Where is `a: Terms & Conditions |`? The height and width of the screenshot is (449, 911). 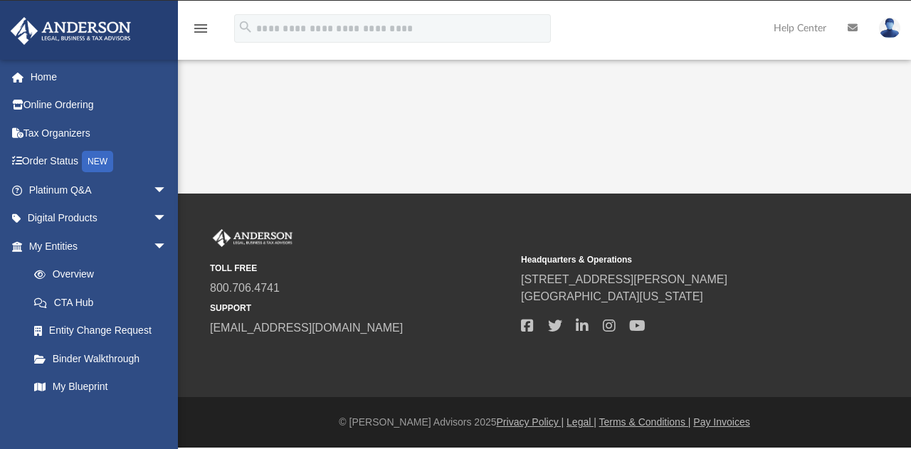 a: Terms & Conditions | is located at coordinates (645, 422).